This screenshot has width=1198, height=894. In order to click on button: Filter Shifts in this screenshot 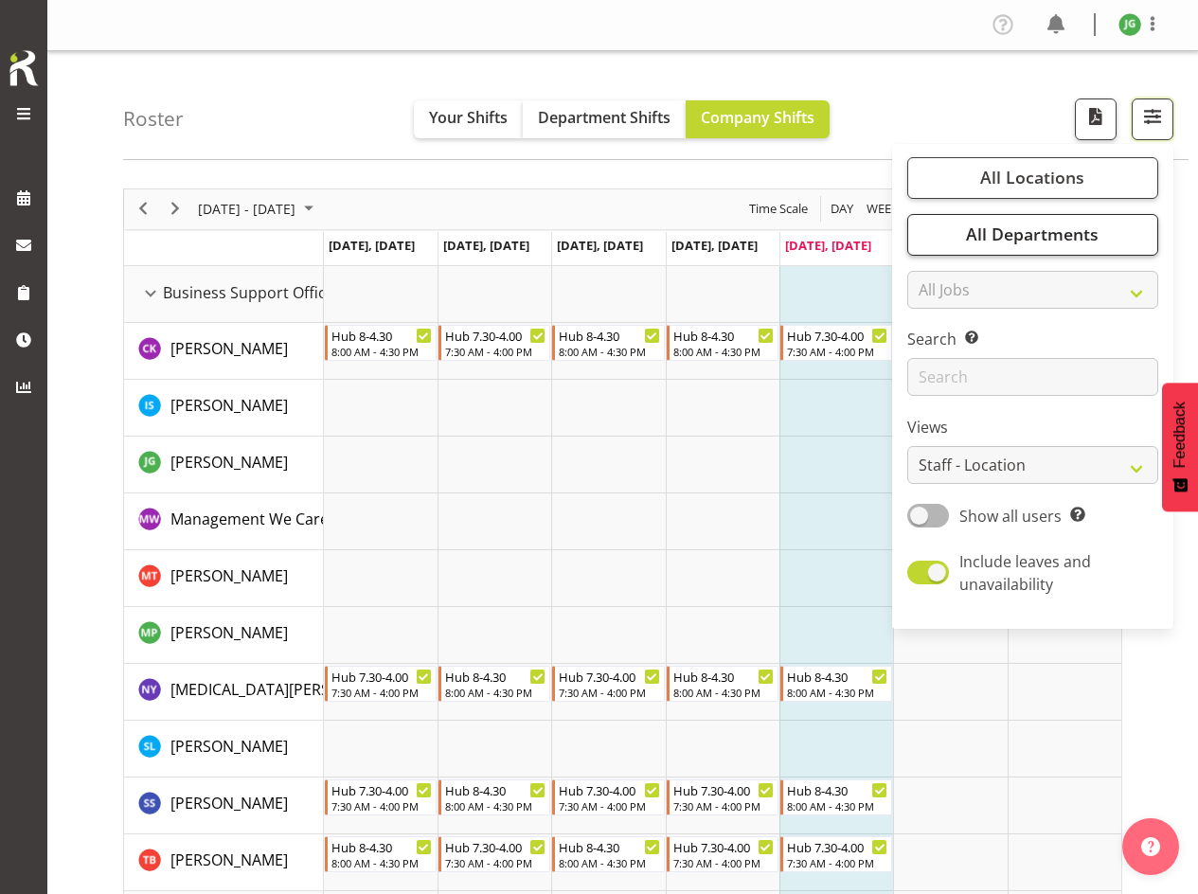, I will do `click(1153, 119)`.